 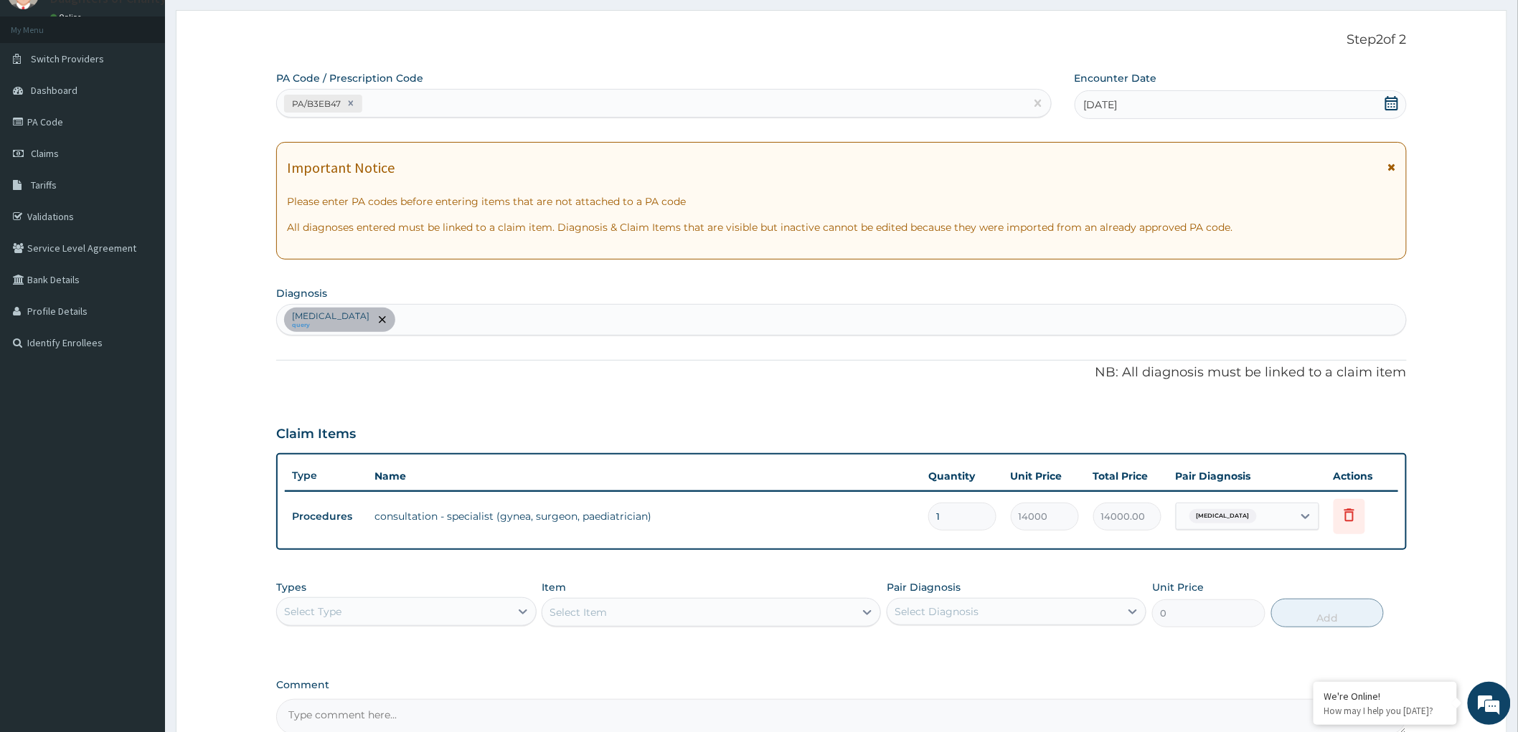 What do you see at coordinates (1045, 476) in the screenshot?
I see `th: Unit Price` at bounding box center [1045, 476].